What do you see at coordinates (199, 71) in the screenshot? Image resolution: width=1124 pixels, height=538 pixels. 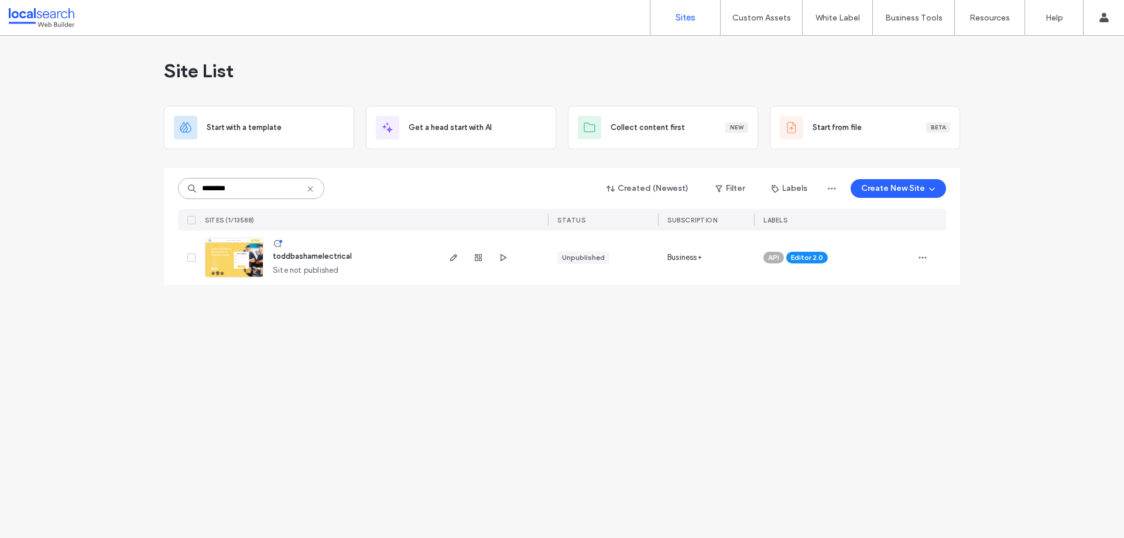 I see `span: Site List` at bounding box center [199, 71].